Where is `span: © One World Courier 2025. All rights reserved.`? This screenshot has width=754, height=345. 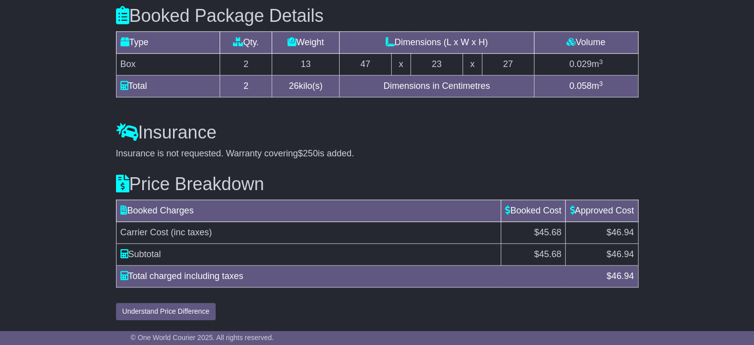
span: © One World Courier 2025. All rights reserved. is located at coordinates (202, 337).